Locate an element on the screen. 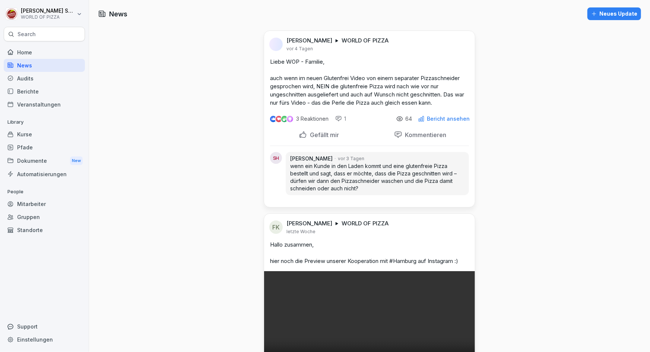 This screenshot has height=352, width=650. div: Automatisierungen is located at coordinates (44, 174).